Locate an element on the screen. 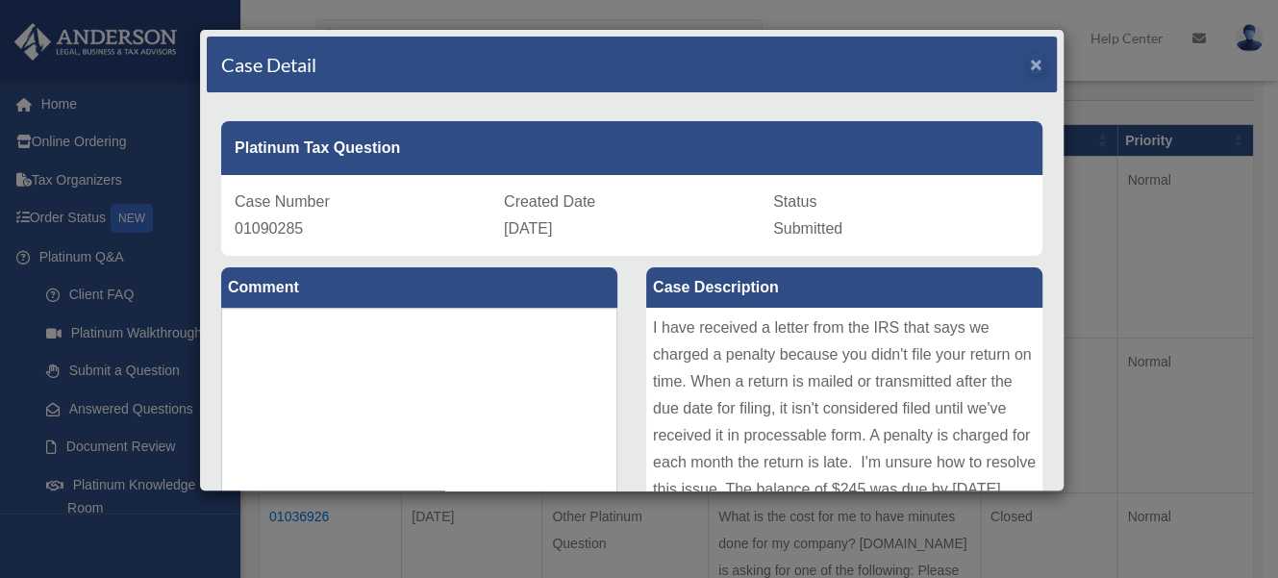 Image resolution: width=1278 pixels, height=578 pixels. span: Created Date is located at coordinates (549, 201).